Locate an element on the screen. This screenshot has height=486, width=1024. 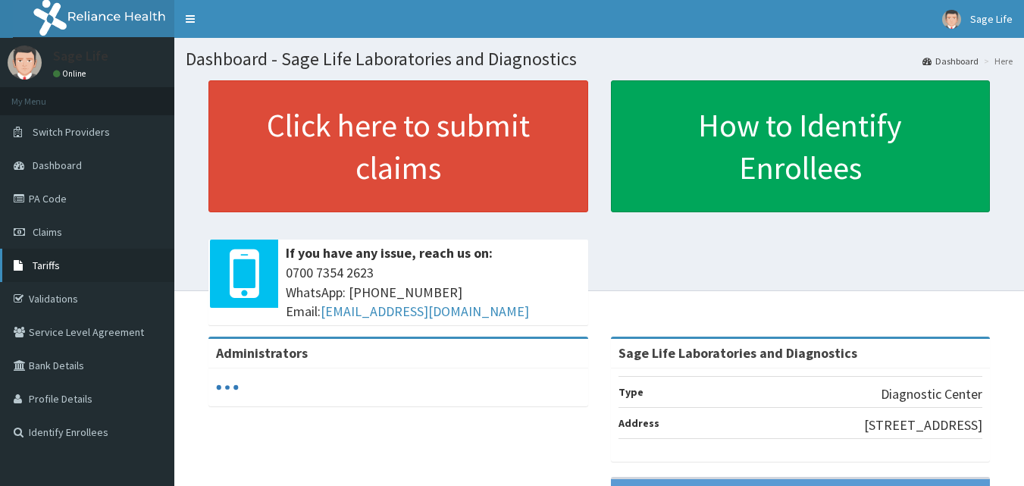
a: Click here to submit claims is located at coordinates (398, 146).